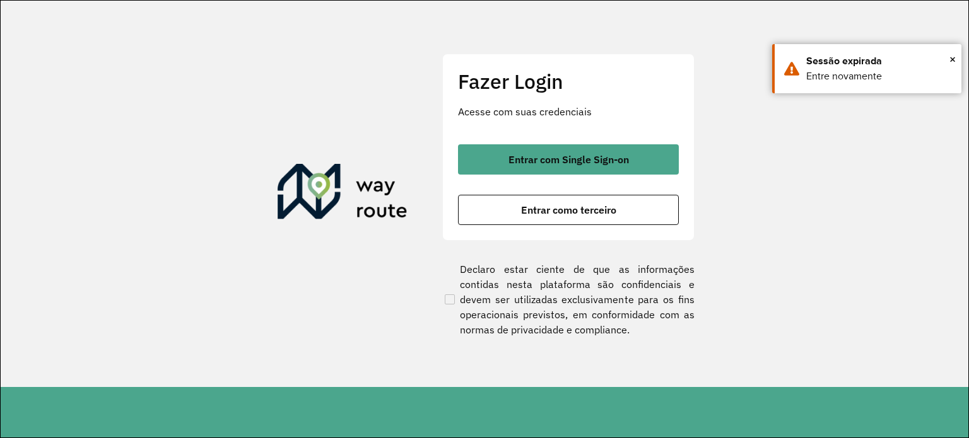  I want to click on span: Entrar com Single Sign-on, so click(568, 160).